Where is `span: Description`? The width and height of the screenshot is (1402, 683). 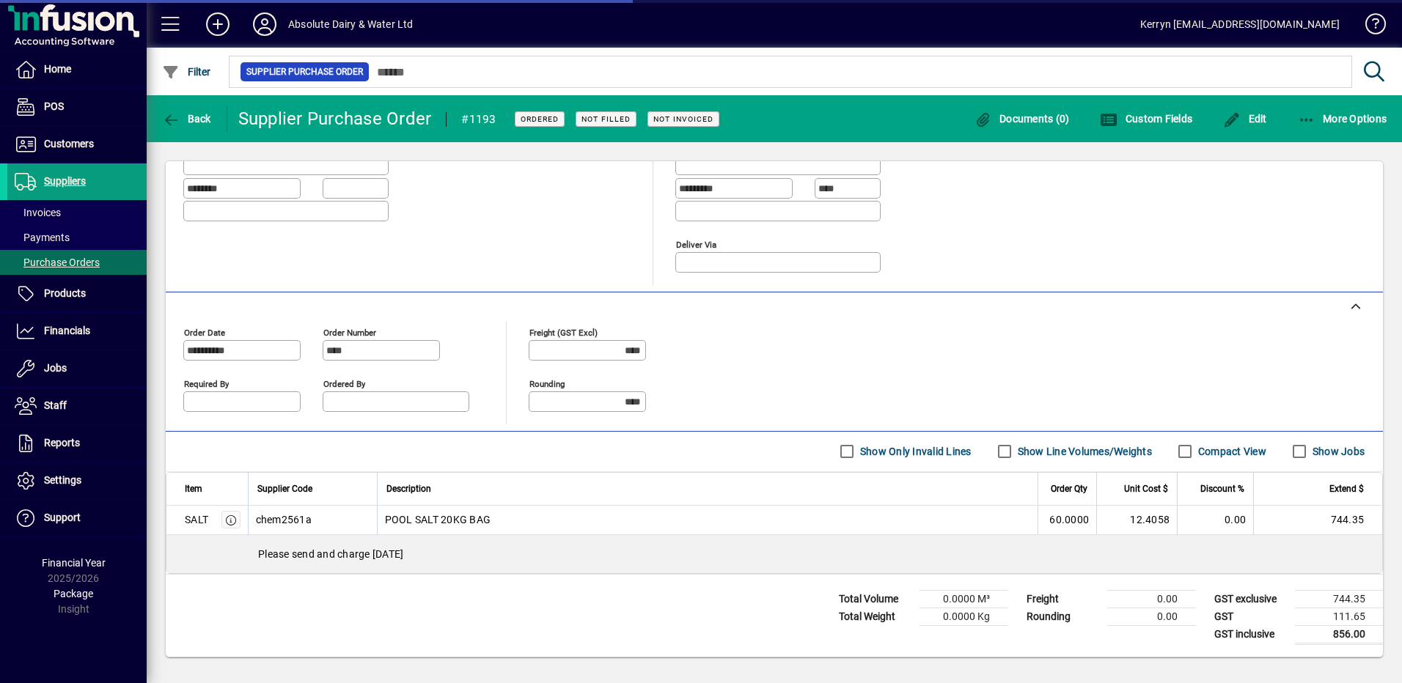 span: Description is located at coordinates (408, 489).